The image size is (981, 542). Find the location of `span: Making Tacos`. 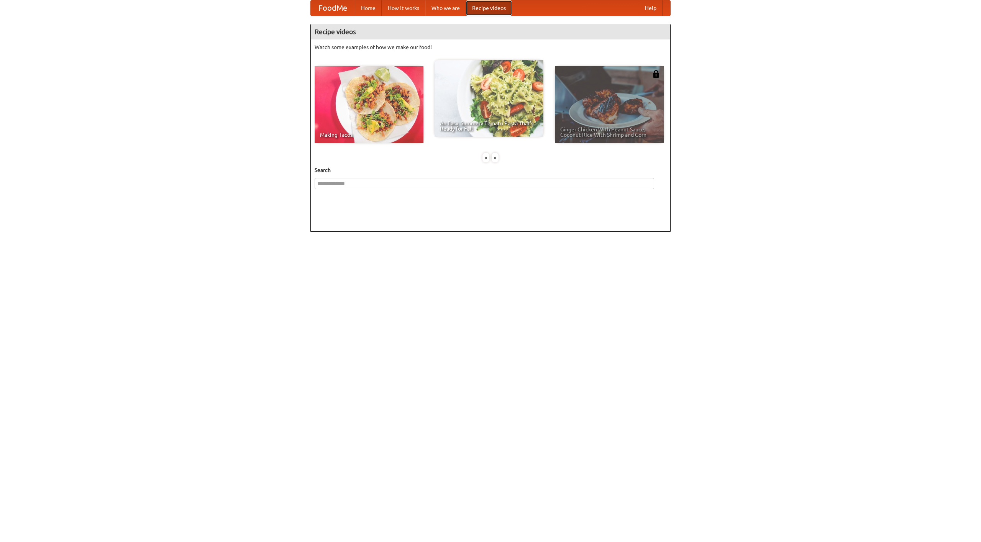

span: Making Tacos is located at coordinates (369, 135).